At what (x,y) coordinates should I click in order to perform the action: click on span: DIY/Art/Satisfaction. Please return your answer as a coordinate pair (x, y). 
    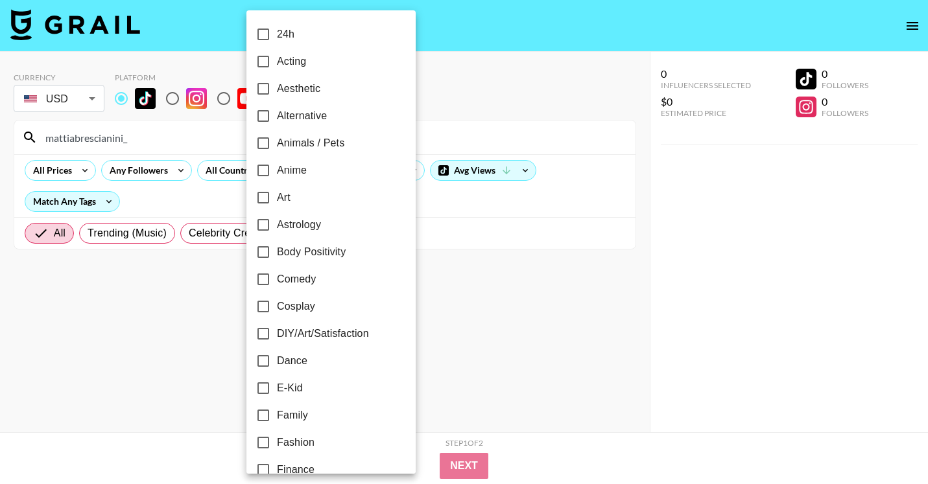
    Looking at the image, I should click on (323, 334).